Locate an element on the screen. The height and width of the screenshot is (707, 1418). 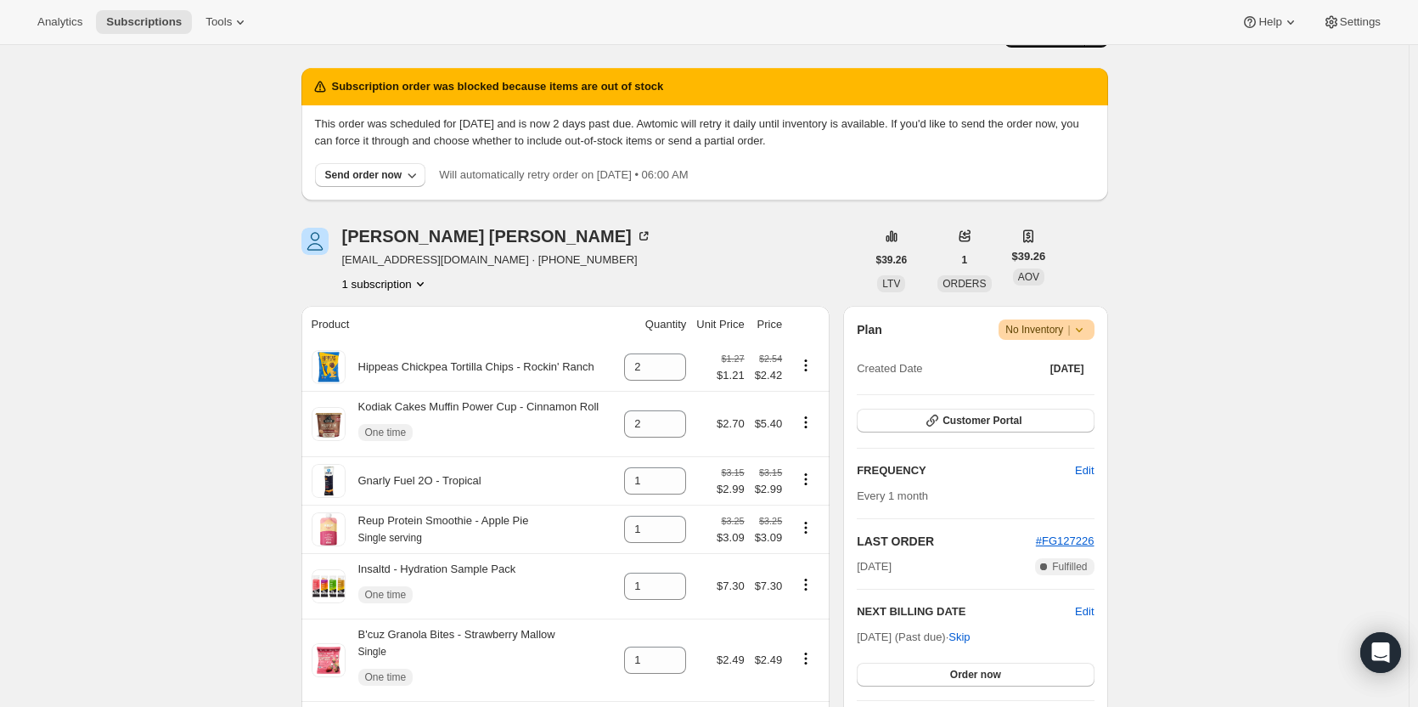
h2: NEXT BILLING DATE is located at coordinates (966, 612).